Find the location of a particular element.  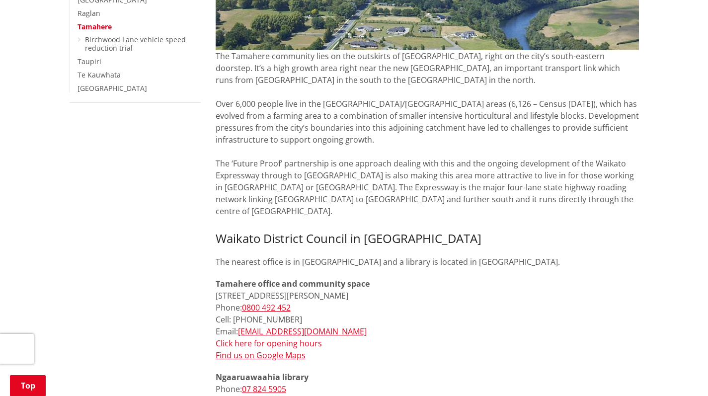

a: Top is located at coordinates (28, 386).